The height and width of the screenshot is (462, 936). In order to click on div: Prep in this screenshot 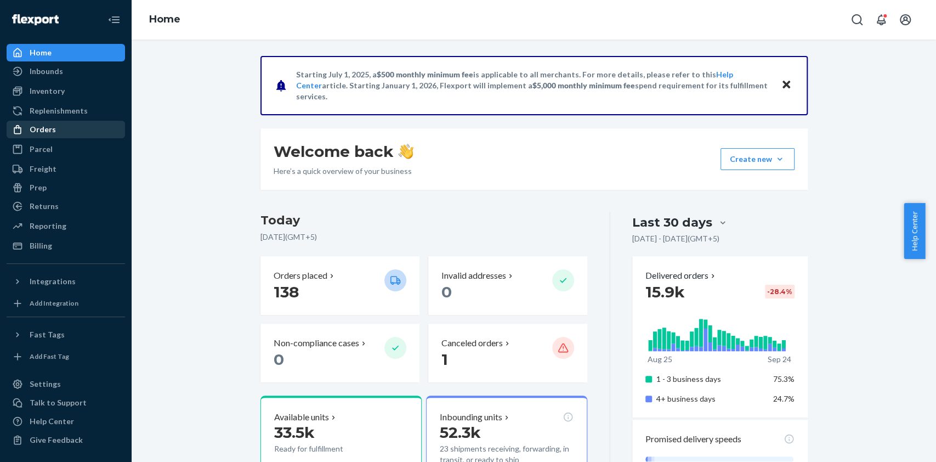, I will do `click(38, 187)`.